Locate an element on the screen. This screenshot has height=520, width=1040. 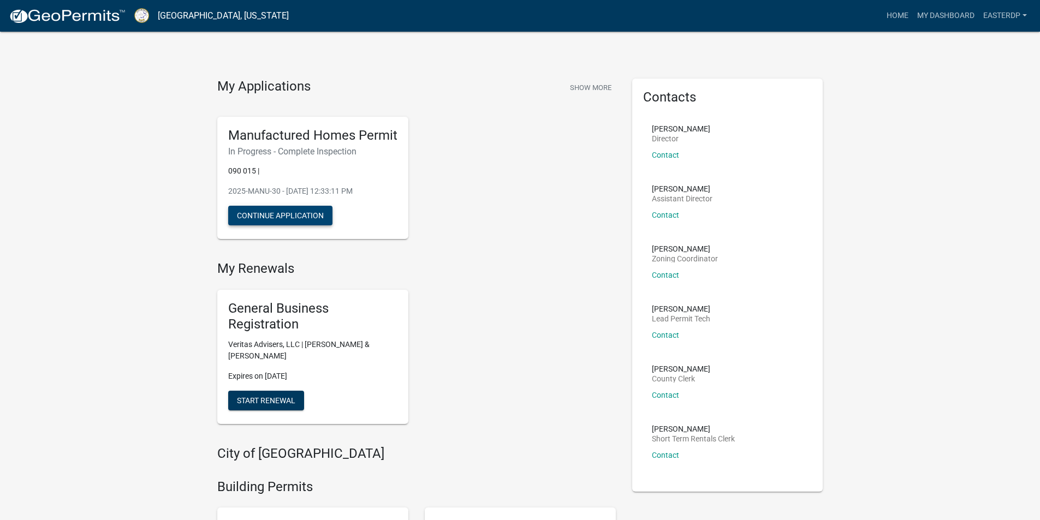
p: County Clerk is located at coordinates (681, 379).